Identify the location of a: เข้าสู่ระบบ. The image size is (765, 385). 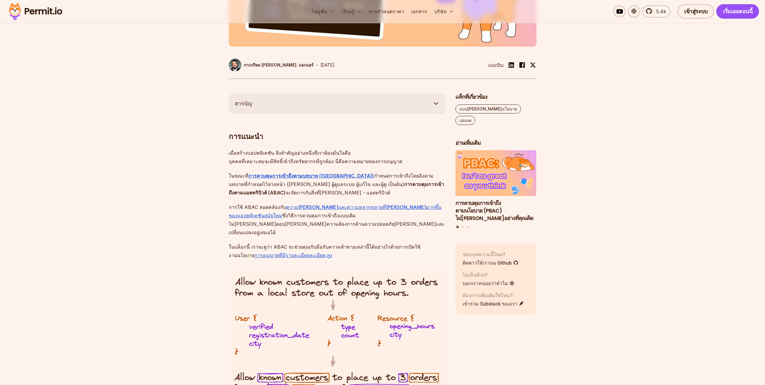
(696, 11).